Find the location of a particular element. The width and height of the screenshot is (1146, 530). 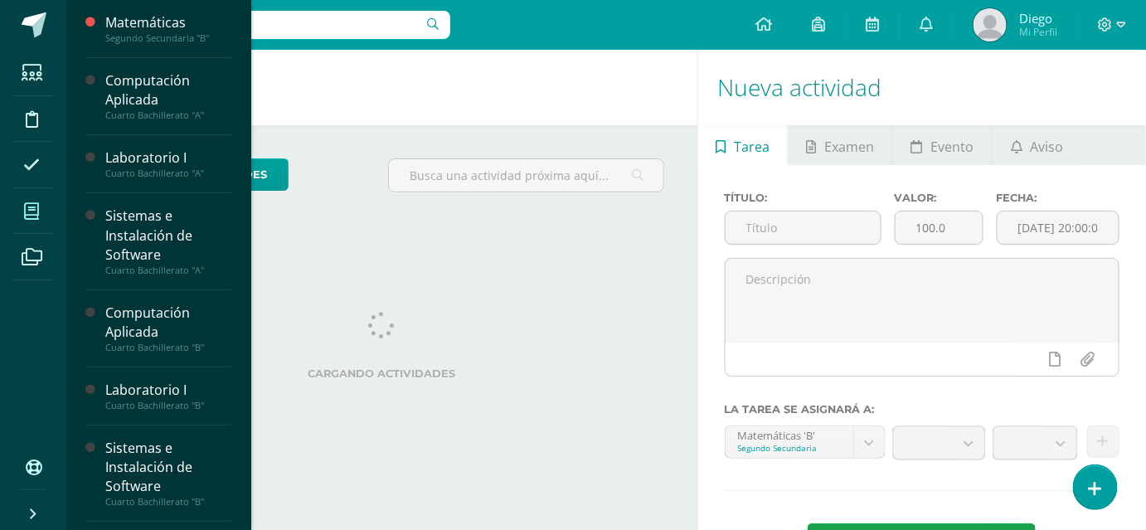

input: Busca un usuario... is located at coordinates (264, 25).